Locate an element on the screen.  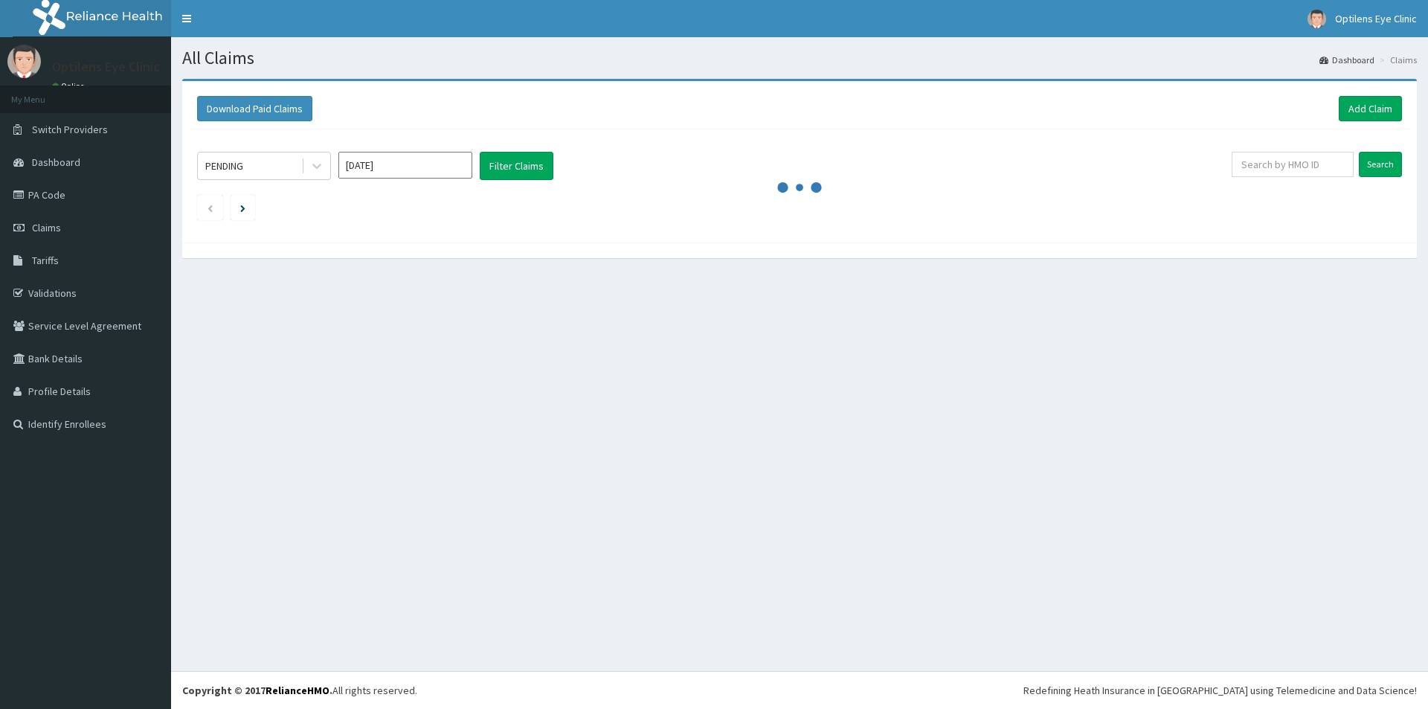
input: Search is located at coordinates (1380, 164).